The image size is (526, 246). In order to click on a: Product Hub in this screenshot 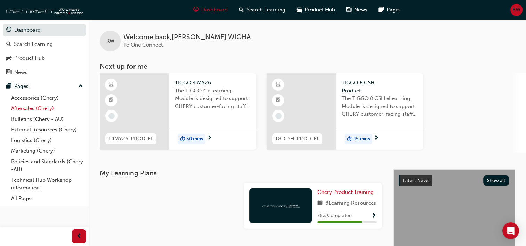, I will do `click(44, 58)`.